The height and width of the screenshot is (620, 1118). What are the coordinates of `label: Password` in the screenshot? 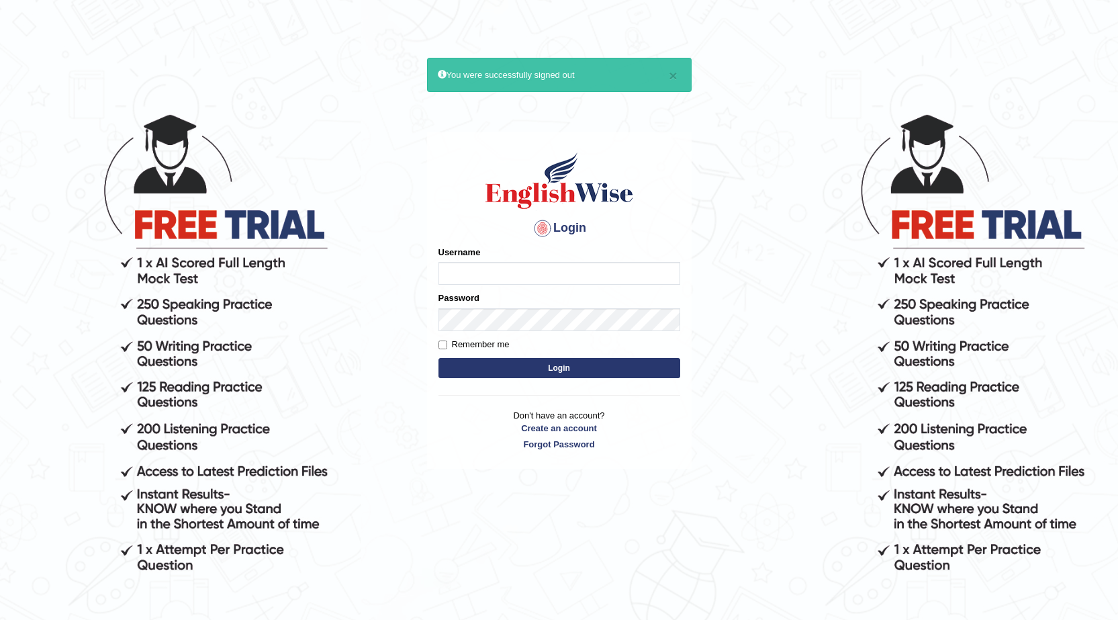 It's located at (458, 297).